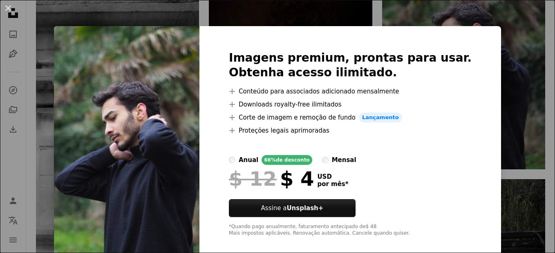 This screenshot has height=253, width=555. I want to click on span: USD, so click(333, 177).